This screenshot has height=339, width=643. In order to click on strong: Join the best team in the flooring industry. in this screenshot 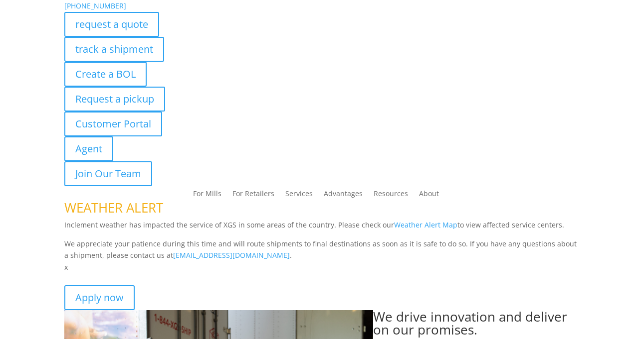, I will do `click(138, 279)`.